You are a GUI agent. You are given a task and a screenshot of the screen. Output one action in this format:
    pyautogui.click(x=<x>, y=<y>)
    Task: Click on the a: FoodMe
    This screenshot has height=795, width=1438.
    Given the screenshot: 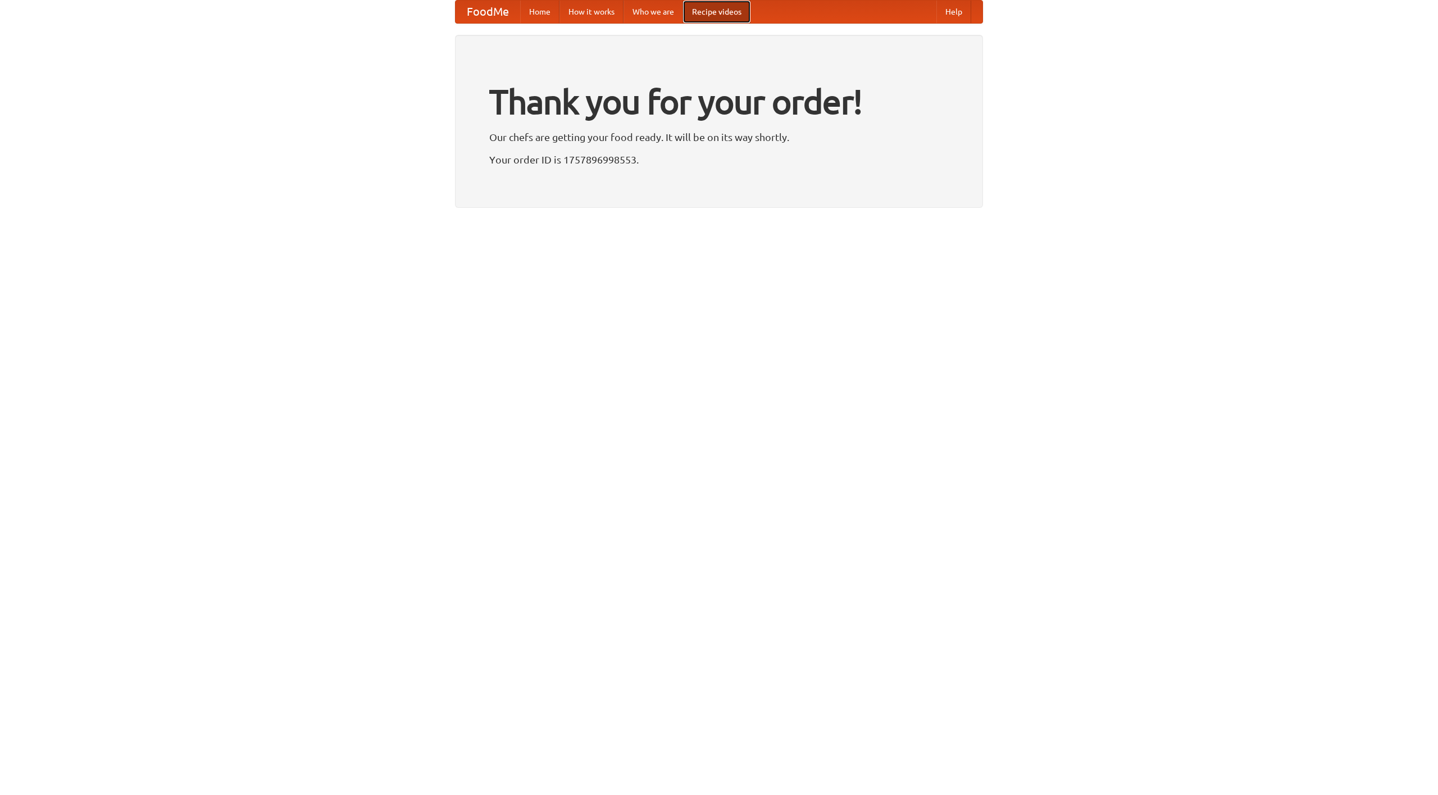 What is the action you would take?
    pyautogui.click(x=488, y=12)
    